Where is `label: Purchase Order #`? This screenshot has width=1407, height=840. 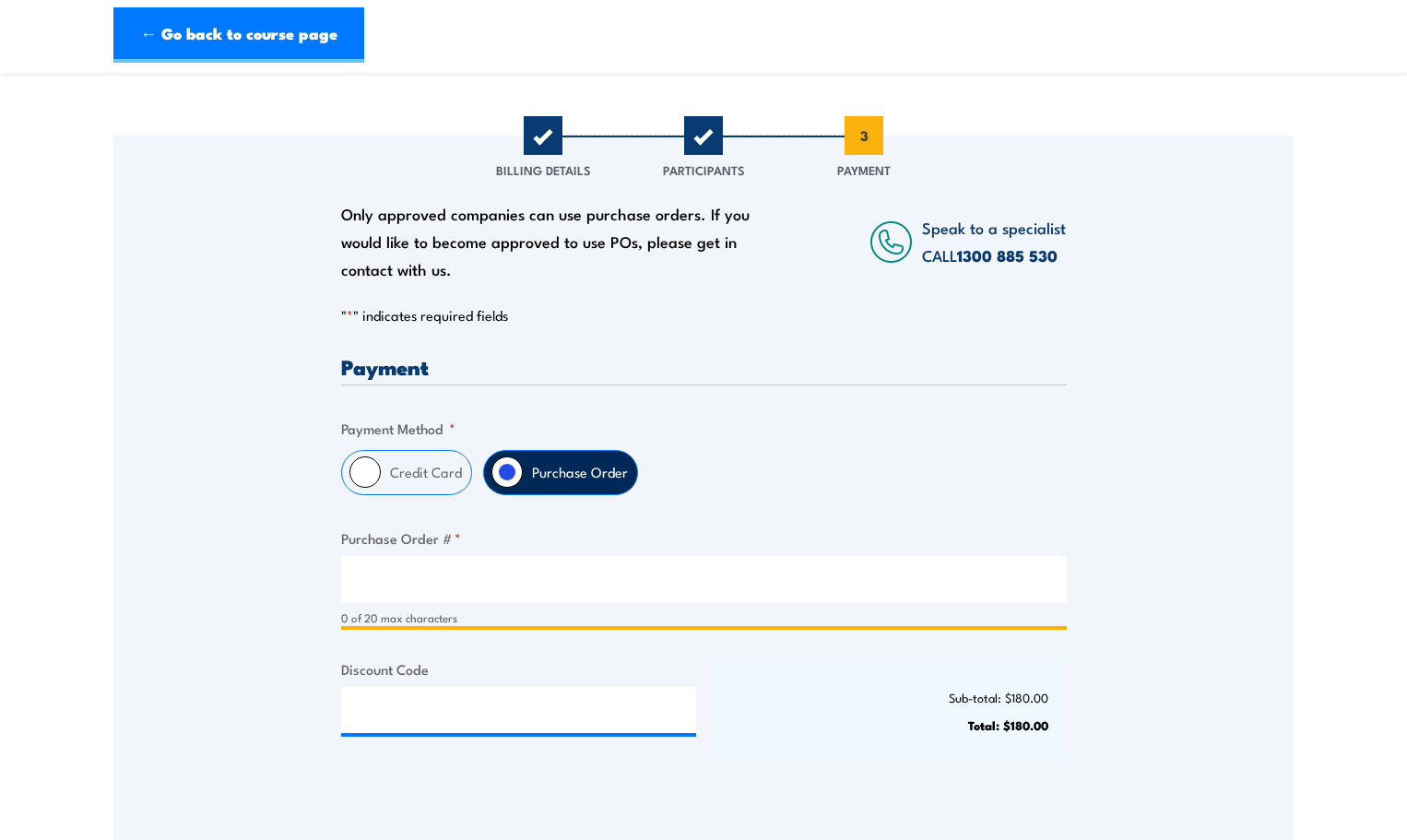 label: Purchase Order # is located at coordinates (703, 537).